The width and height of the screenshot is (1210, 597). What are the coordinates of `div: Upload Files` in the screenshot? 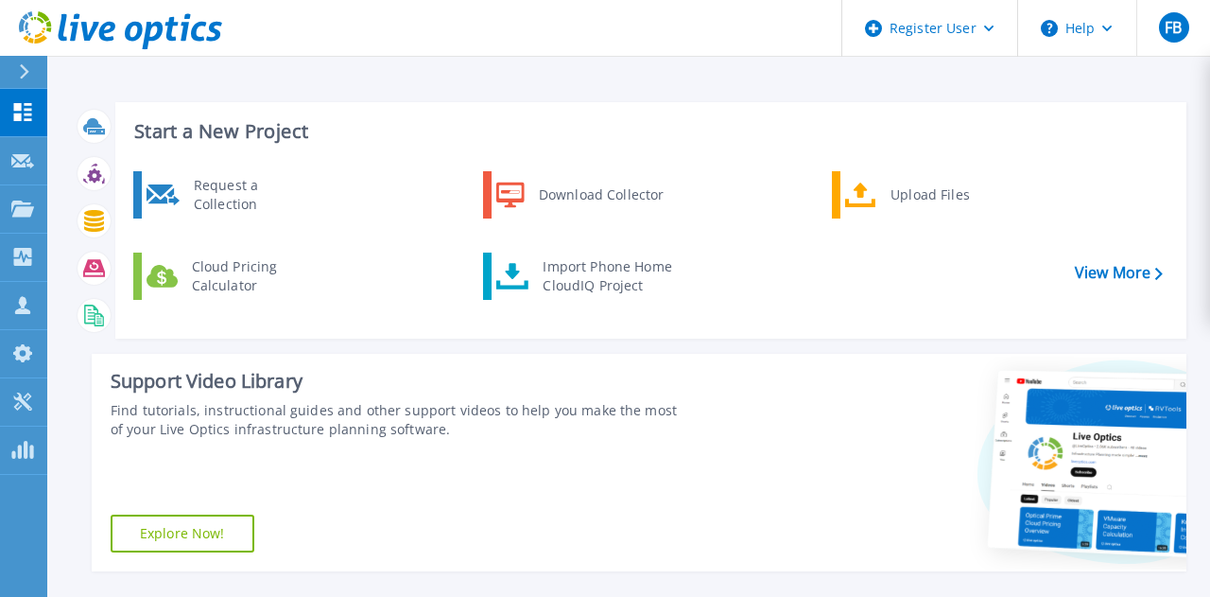 It's located at (951, 195).